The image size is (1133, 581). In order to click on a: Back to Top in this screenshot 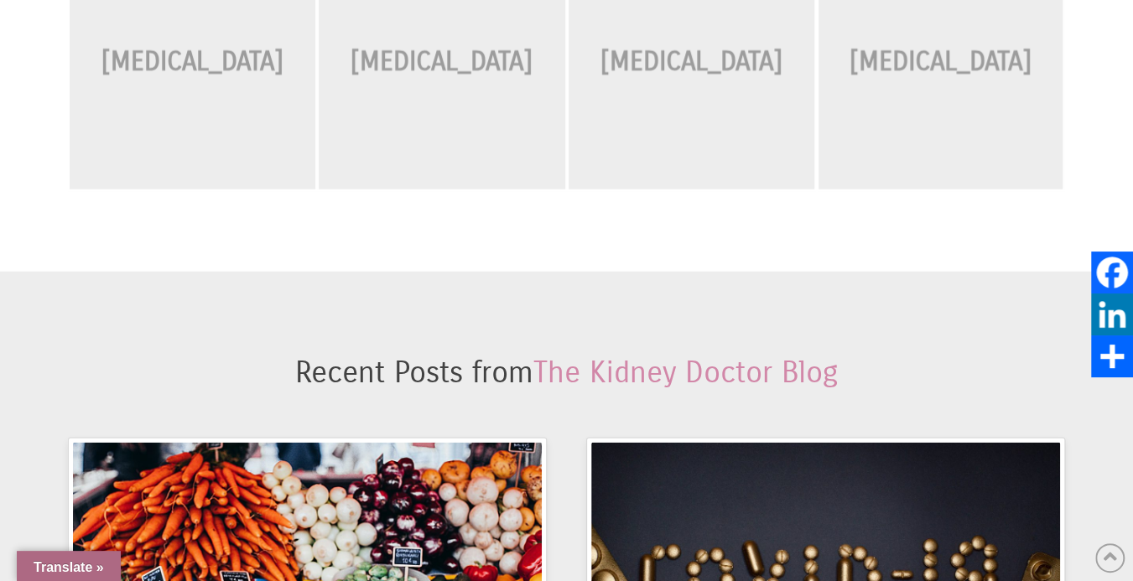, I will do `click(1109, 557)`.